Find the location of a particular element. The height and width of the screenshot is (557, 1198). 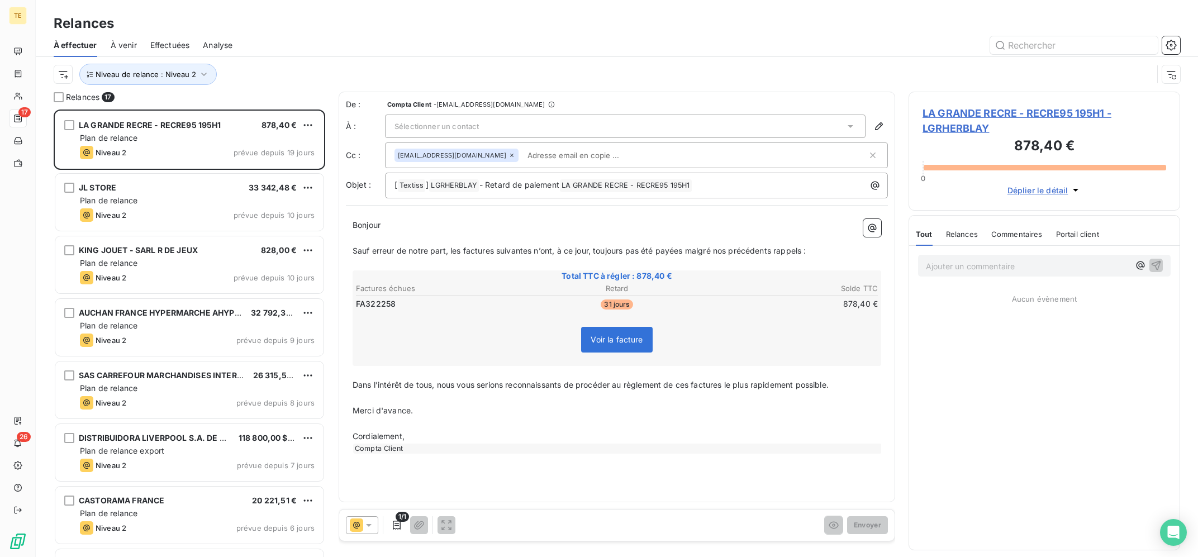

label: À : is located at coordinates (366, 126).